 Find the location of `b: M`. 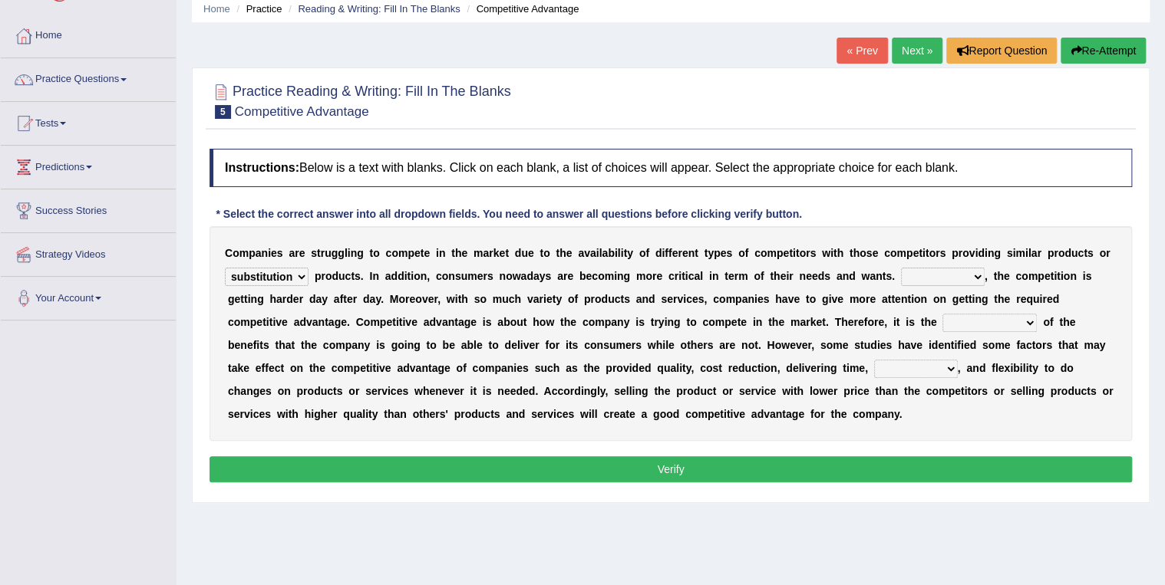

b: M is located at coordinates (394, 299).